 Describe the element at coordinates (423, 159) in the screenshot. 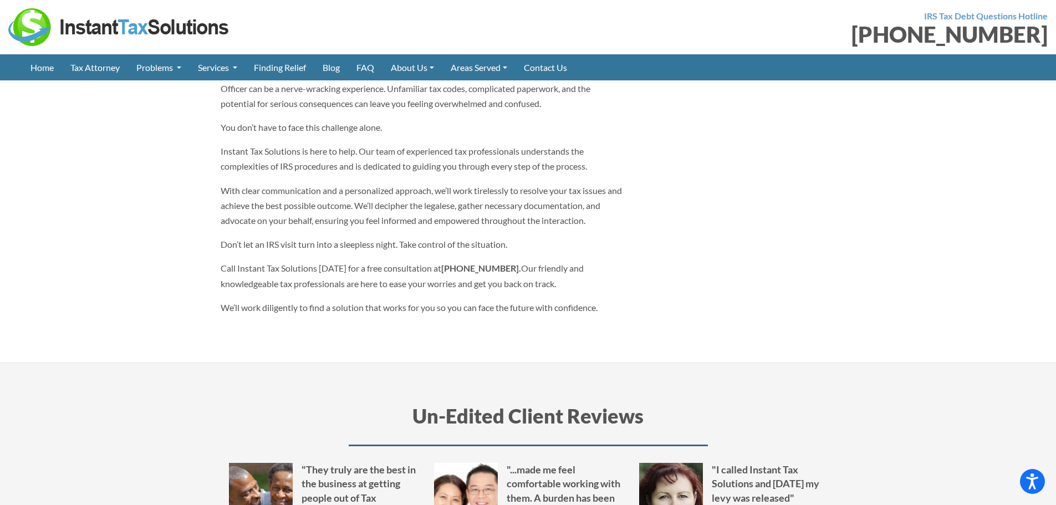

I see `p: Instant Tax Solutions is here to help. Our team of experienced tax professionals understands the ...` at that location.